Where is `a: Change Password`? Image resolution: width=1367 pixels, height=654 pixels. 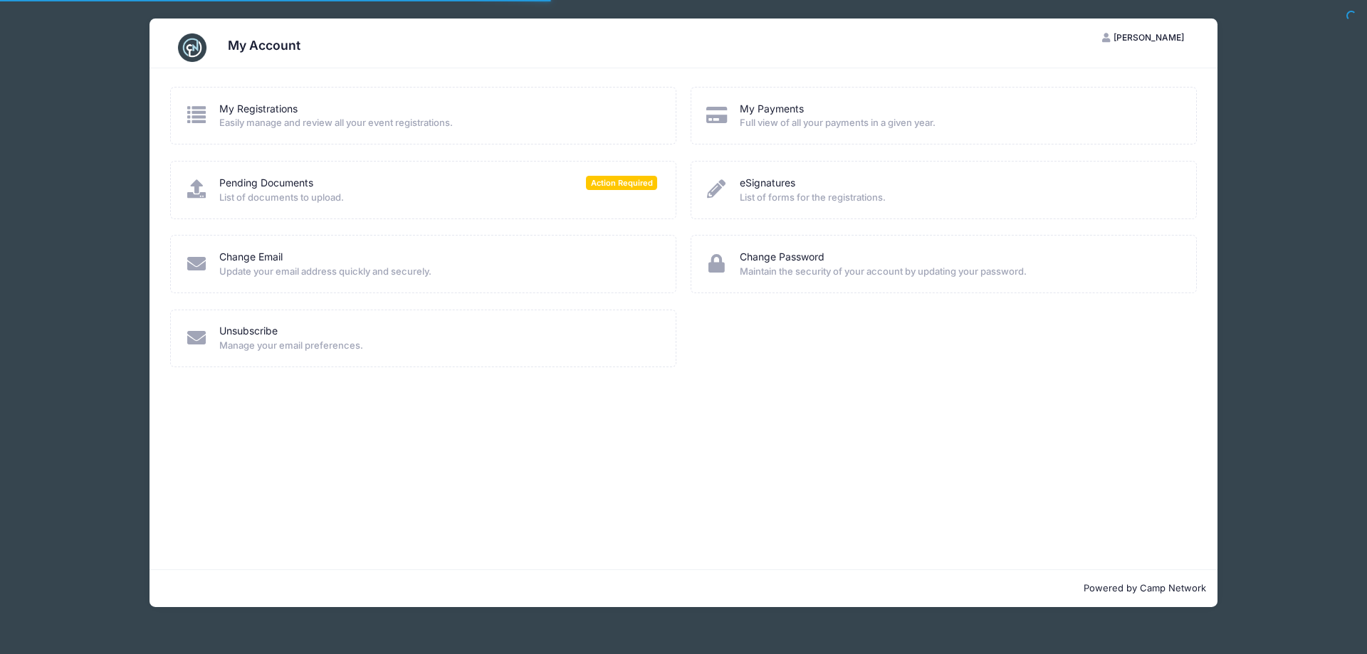
a: Change Password is located at coordinates (782, 257).